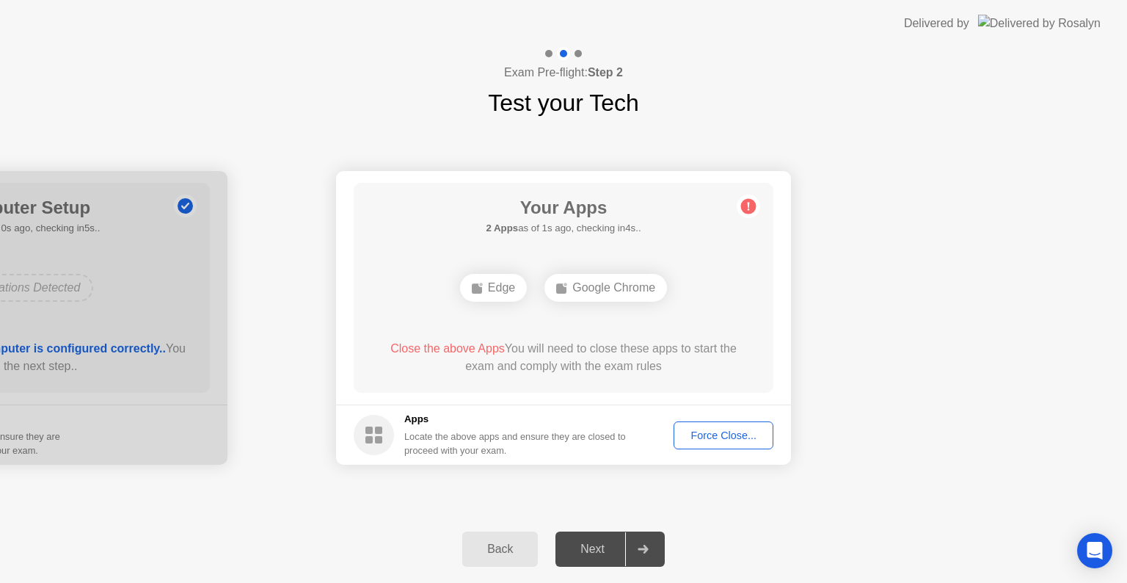 The height and width of the screenshot is (583, 1127). I want to click on div: Next, so click(592, 549).